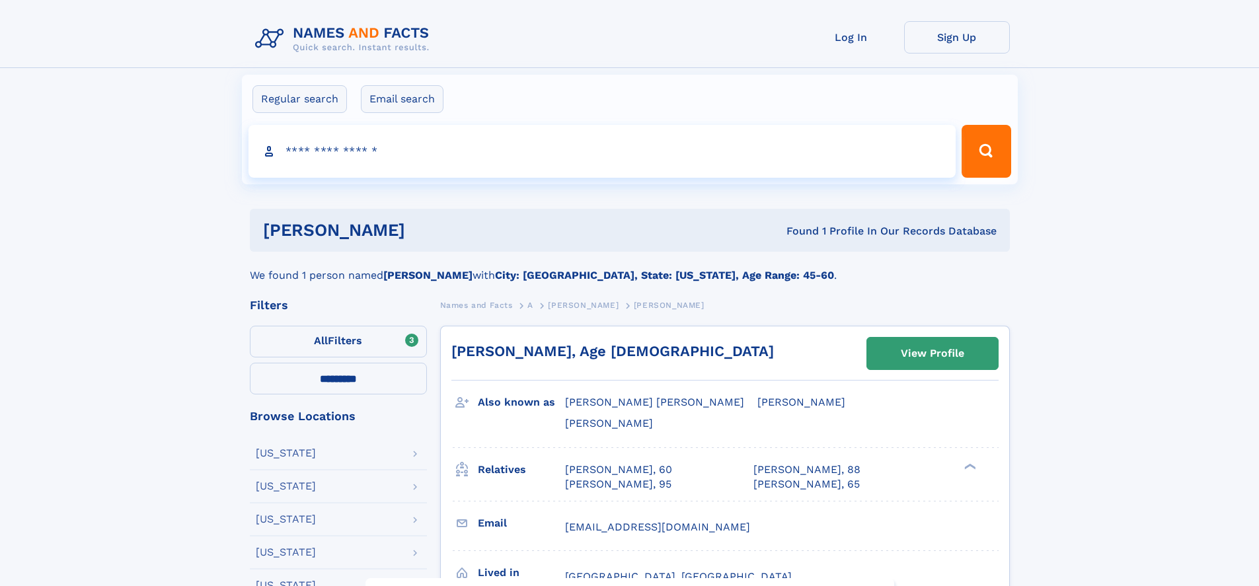  I want to click on h3: Relatives, so click(521, 470).